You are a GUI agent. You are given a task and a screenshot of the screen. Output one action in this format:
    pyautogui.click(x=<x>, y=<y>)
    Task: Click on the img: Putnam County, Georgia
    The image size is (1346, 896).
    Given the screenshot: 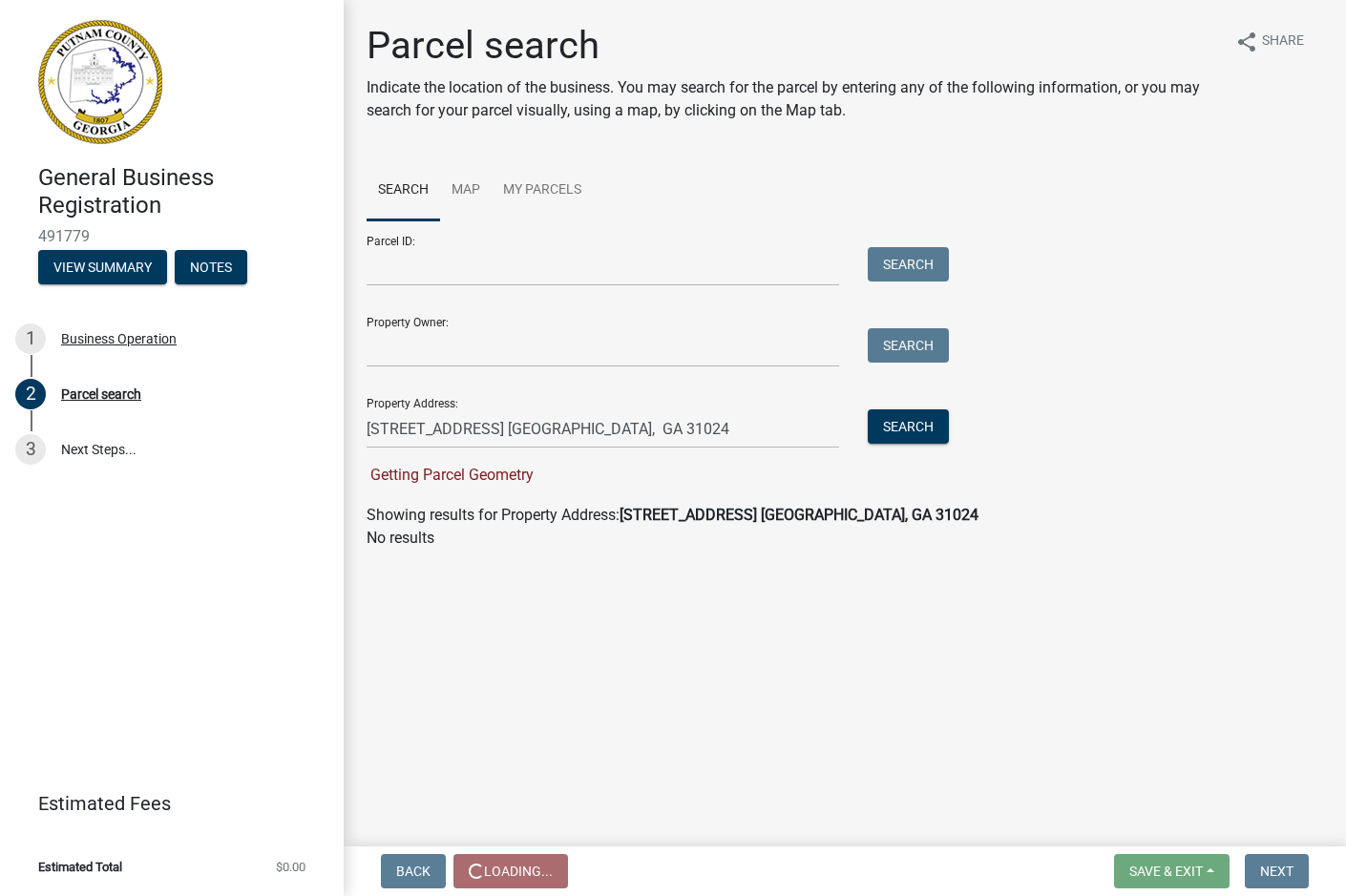 What is the action you would take?
    pyautogui.click(x=100, y=82)
    